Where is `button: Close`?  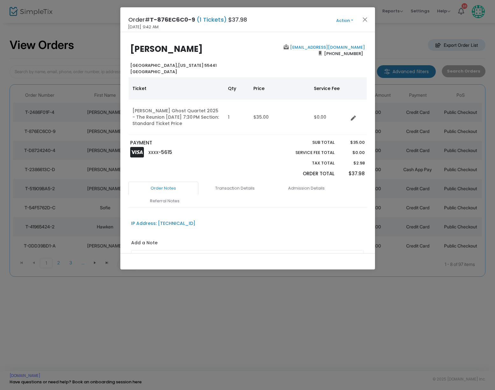 button: Close is located at coordinates (365, 19).